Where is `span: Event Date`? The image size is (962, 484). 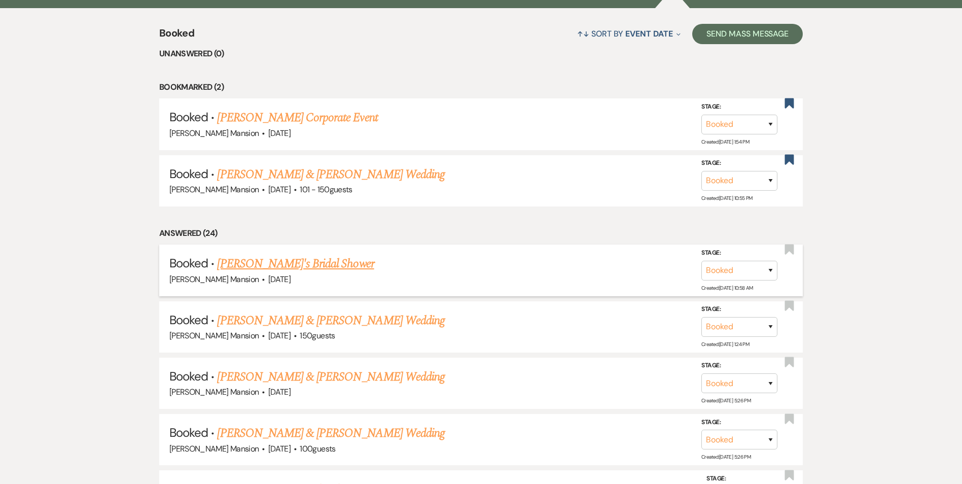
span: Event Date is located at coordinates (648, 33).